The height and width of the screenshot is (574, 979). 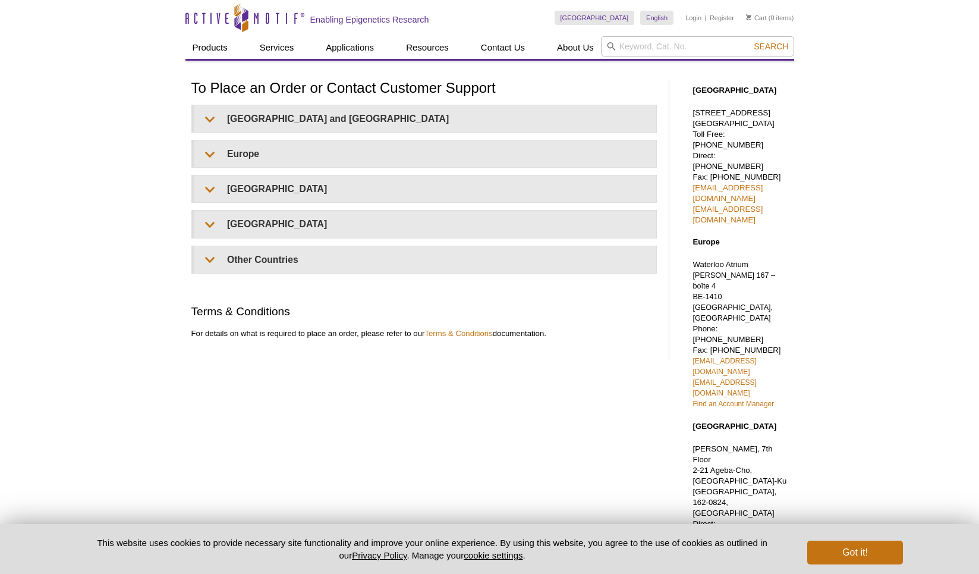 I want to click on a: About Us, so click(x=575, y=48).